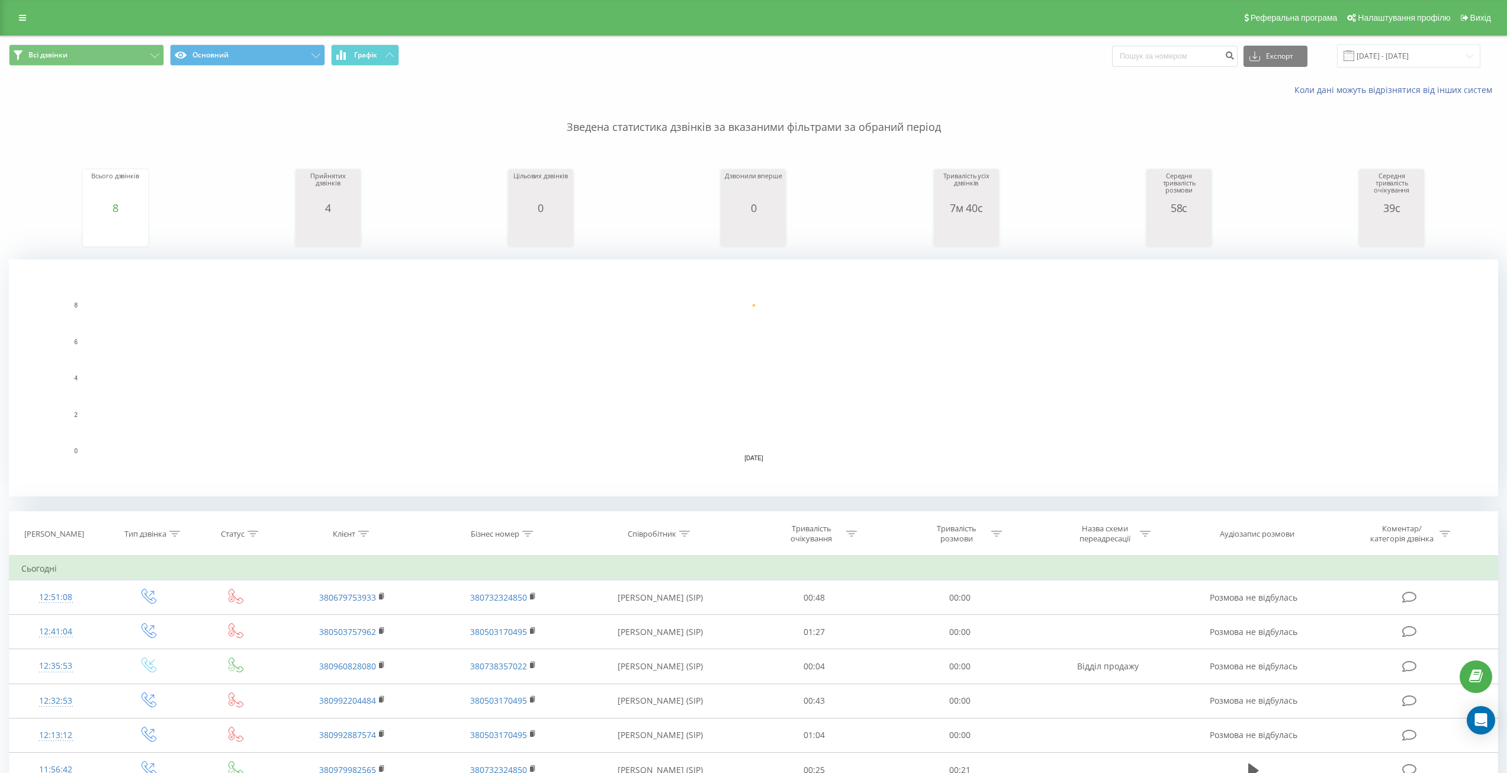  What do you see at coordinates (814, 735) in the screenshot?
I see `td: 01:04` at bounding box center [814, 735].